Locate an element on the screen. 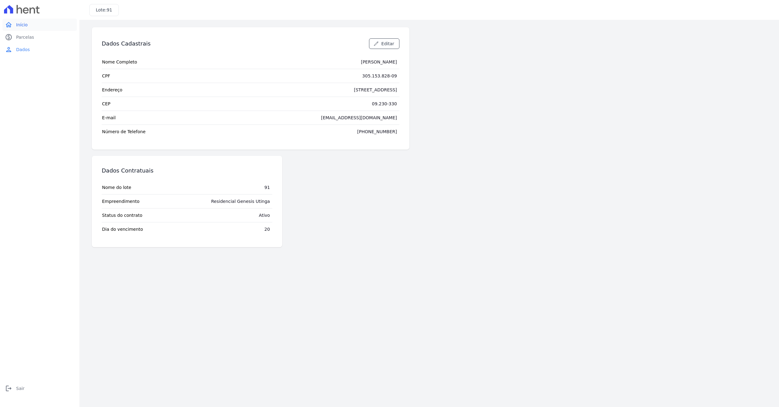 The width and height of the screenshot is (779, 407). span: Início is located at coordinates (22, 25).